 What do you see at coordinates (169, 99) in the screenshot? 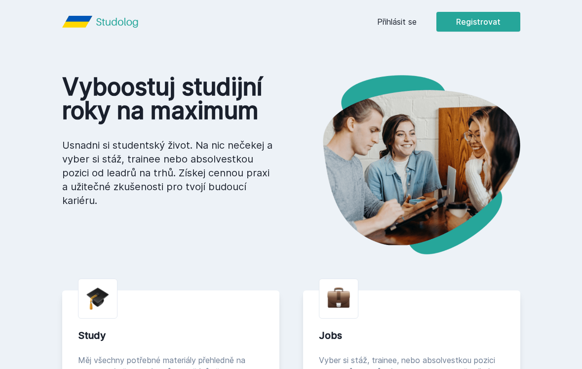
I see `h1: Vyboostuj studijní roky na maximum` at bounding box center [169, 99].